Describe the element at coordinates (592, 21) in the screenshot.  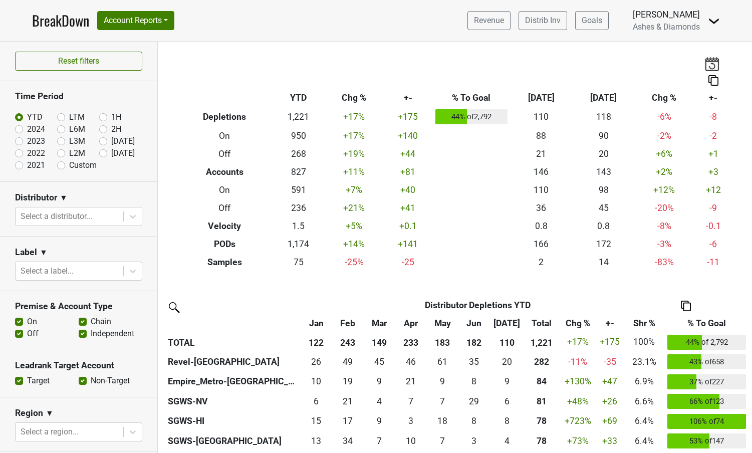
I see `a: Goals` at that location.